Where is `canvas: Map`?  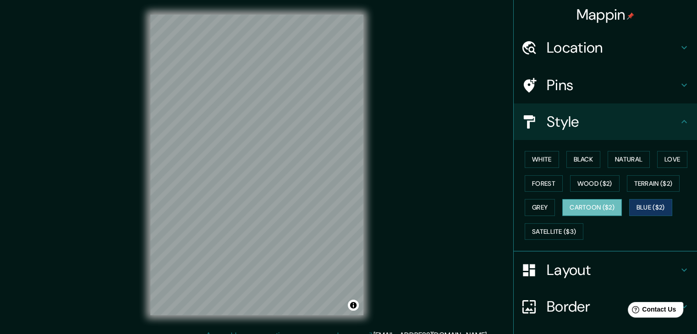
canvas: Map is located at coordinates (257, 165).